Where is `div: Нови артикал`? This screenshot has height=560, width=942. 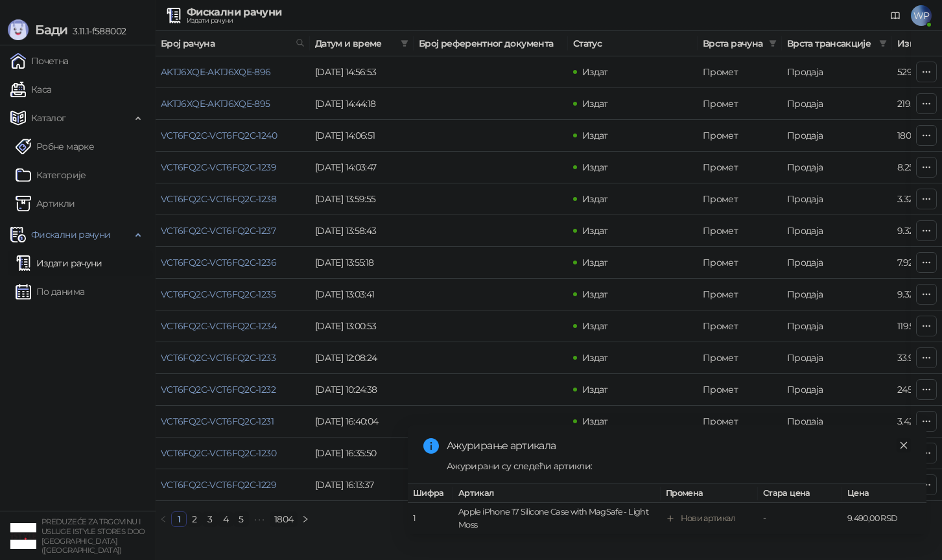
div: Нови артикал is located at coordinates (708, 518).